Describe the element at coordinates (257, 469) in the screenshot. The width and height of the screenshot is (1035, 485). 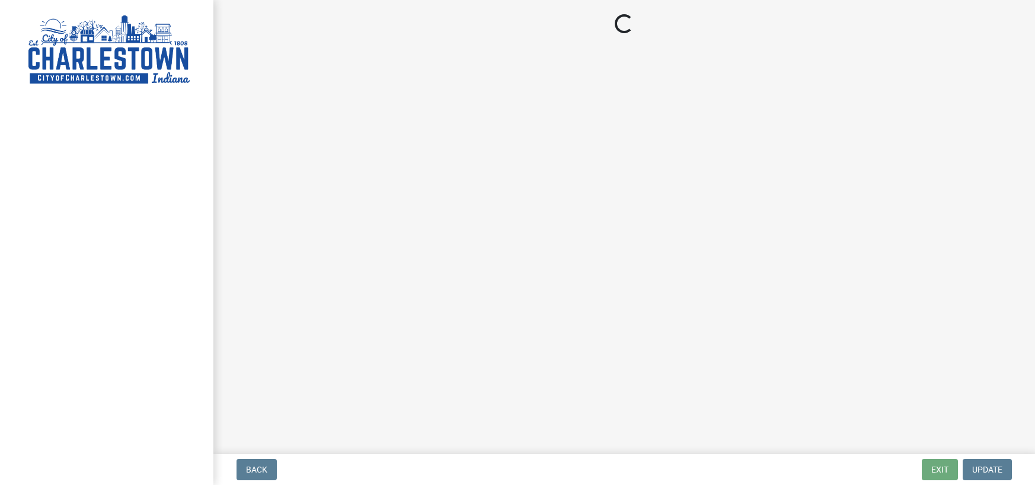
I see `button: Back` at that location.